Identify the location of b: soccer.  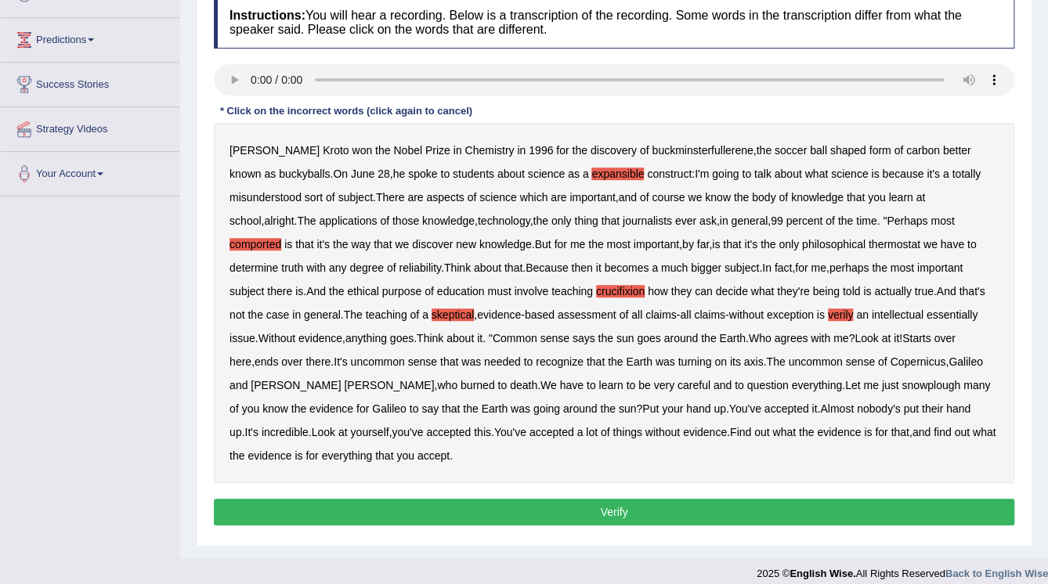
(790, 150).